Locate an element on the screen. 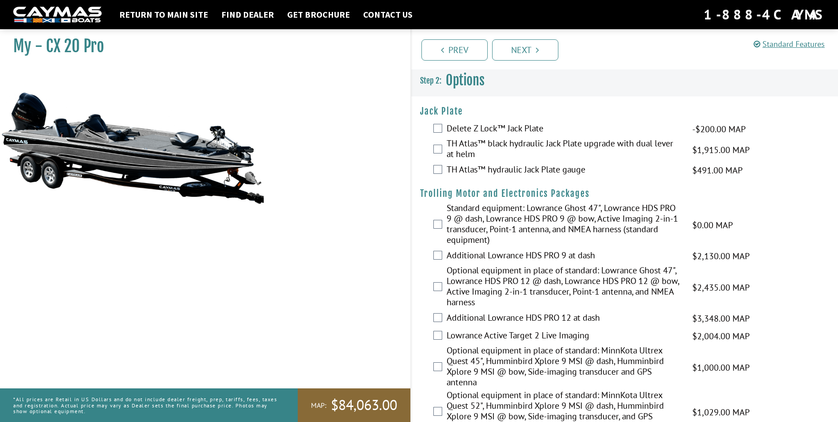  a: Prev is located at coordinates (455, 50).